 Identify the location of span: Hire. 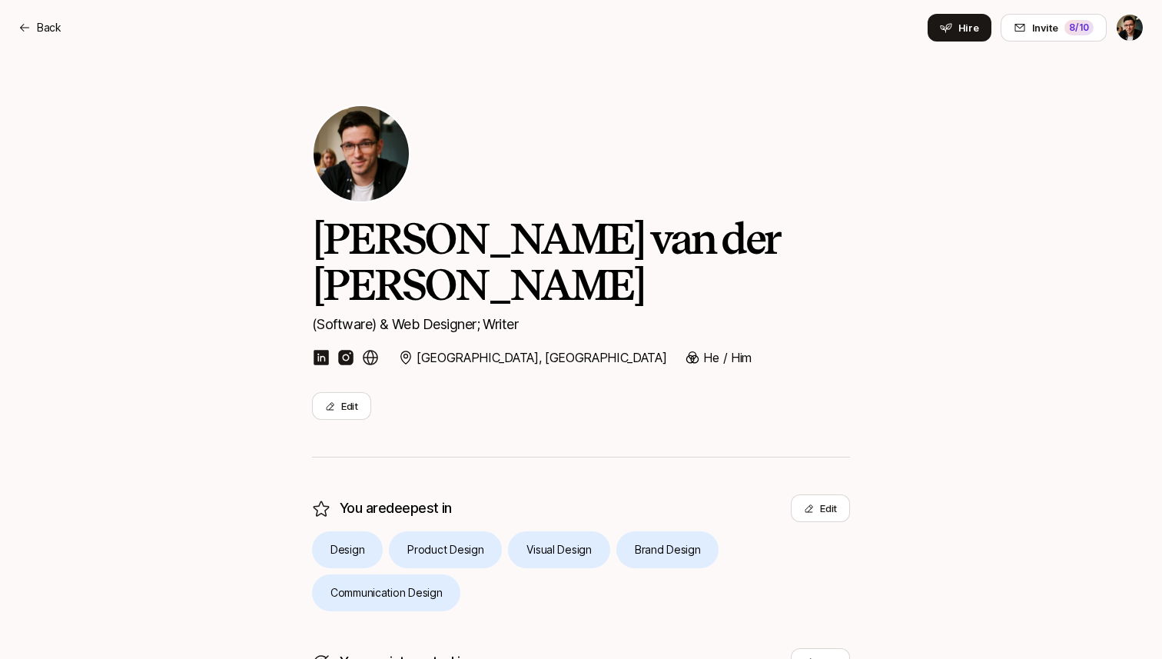
(968, 28).